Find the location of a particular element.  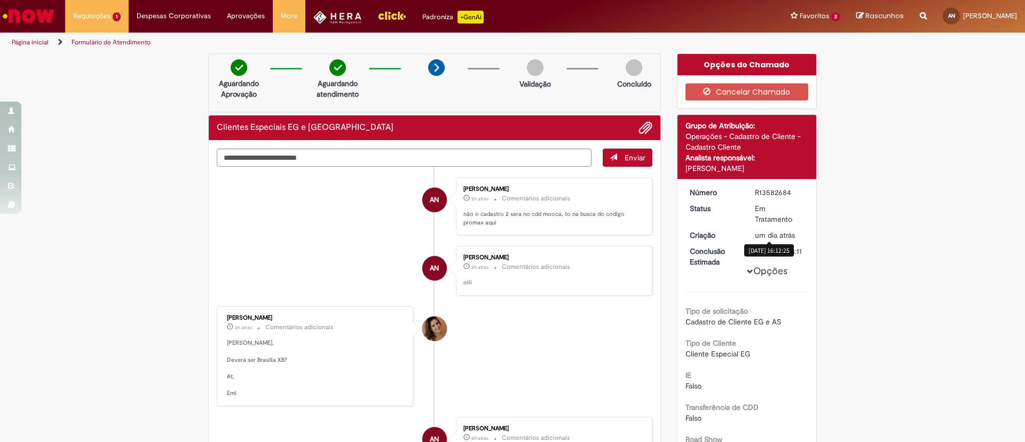

span: Aprovações is located at coordinates (246, 16).